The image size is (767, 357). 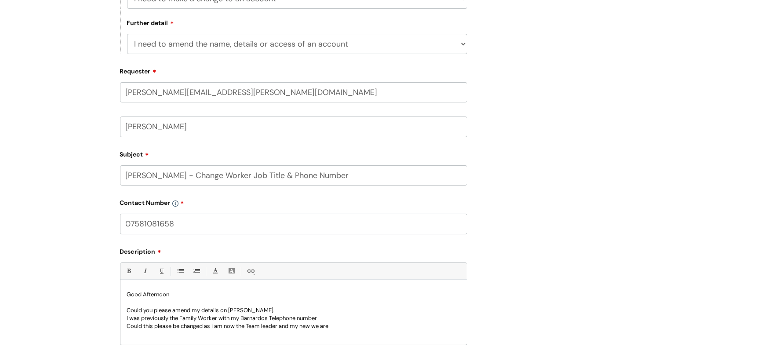 What do you see at coordinates (175, 204) in the screenshot?
I see `img: info-icon.svg` at bounding box center [175, 204].